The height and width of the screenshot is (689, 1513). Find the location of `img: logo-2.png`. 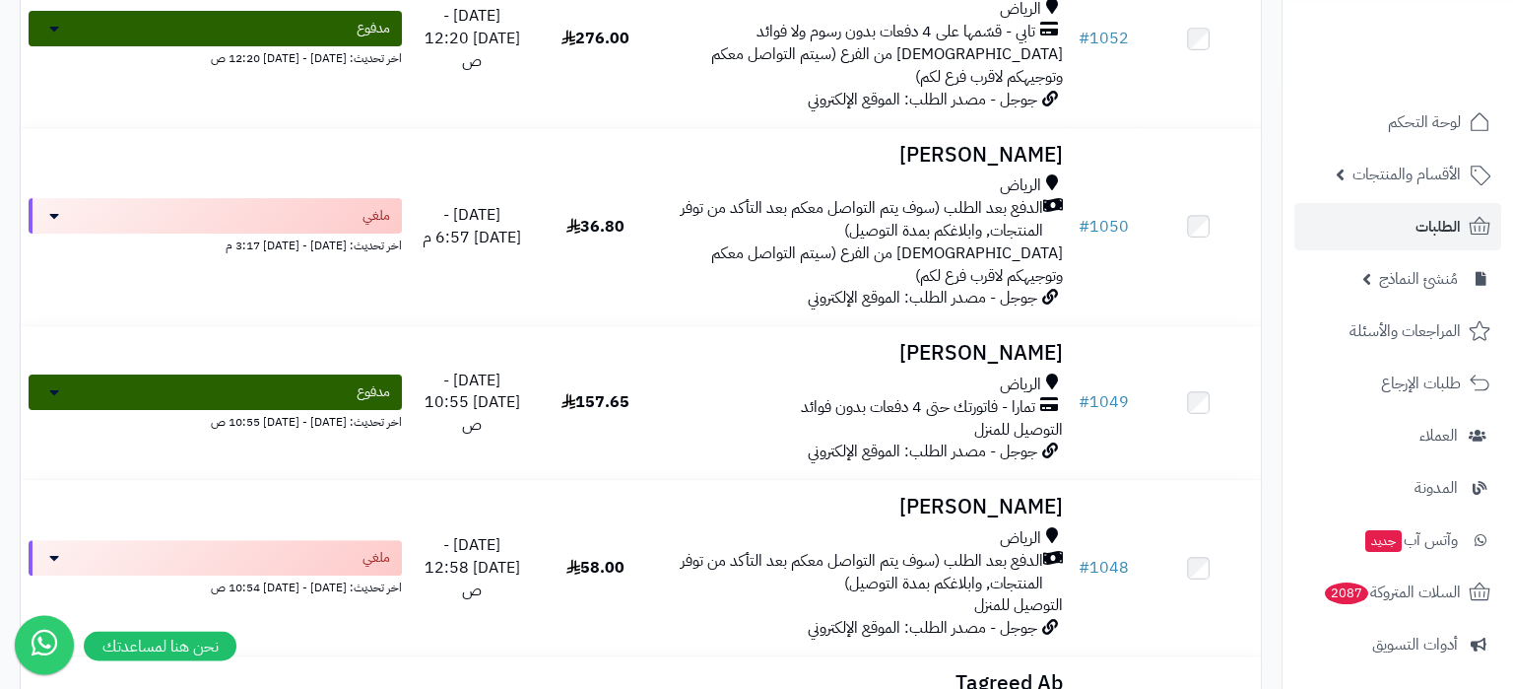

img: logo-2.png is located at coordinates (1436, 60).